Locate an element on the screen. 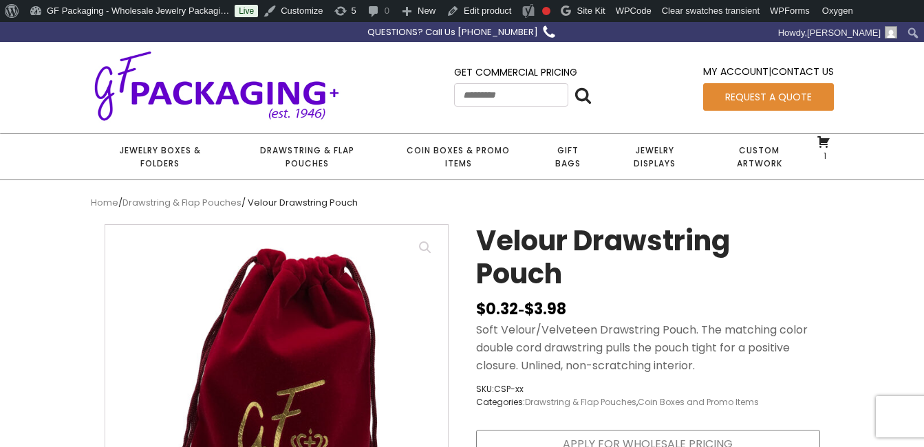 The height and width of the screenshot is (447, 924). a: 1 is located at coordinates (824, 148).